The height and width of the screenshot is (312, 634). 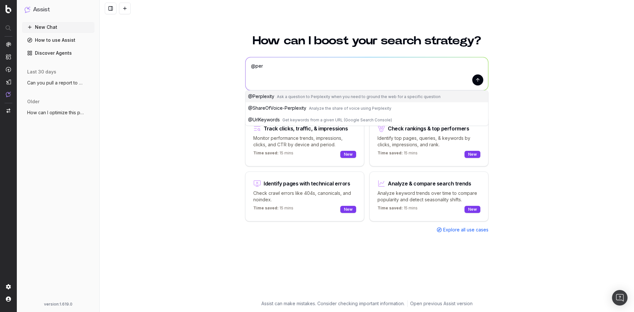 What do you see at coordinates (58, 27) in the screenshot?
I see `button: New Chat` at bounding box center [58, 27].